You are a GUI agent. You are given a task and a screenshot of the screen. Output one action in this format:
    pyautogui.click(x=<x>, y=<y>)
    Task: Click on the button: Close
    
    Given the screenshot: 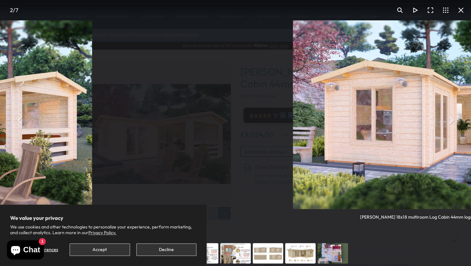 What is the action you would take?
    pyautogui.click(x=461, y=10)
    